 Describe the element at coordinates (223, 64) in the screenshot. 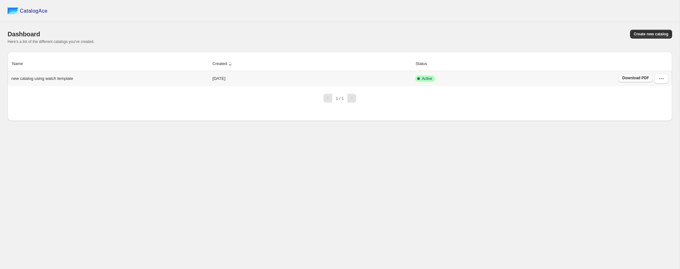

I see `button: Created` at that location.